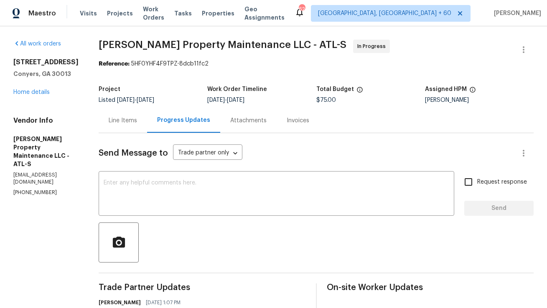 This screenshot has height=308, width=547. I want to click on h5: Assigned HPM, so click(446, 89).